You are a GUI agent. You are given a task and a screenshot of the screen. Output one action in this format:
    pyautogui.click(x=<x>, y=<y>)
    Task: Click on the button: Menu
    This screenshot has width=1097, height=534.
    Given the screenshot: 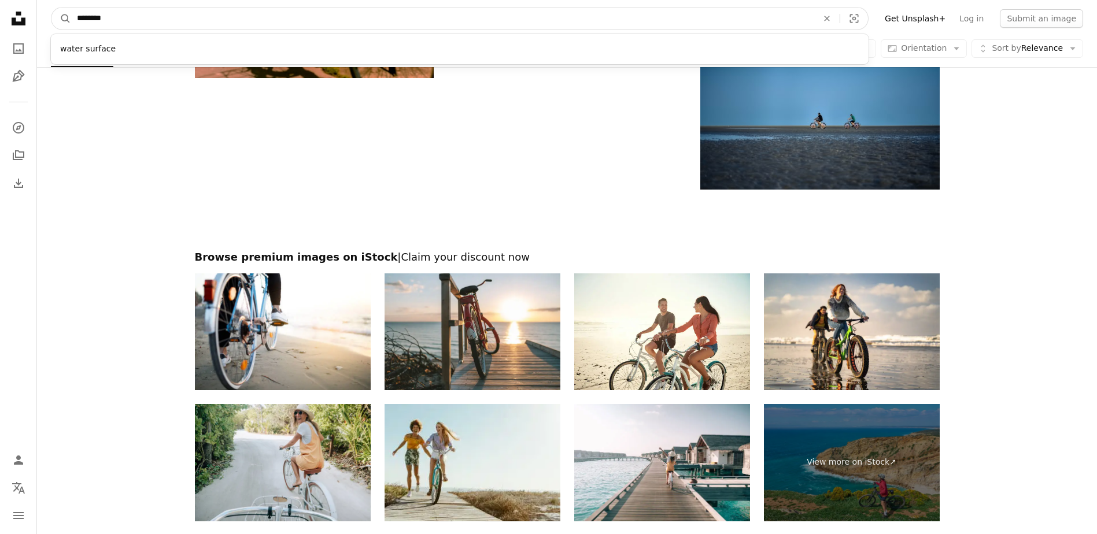 What is the action you would take?
    pyautogui.click(x=19, y=516)
    